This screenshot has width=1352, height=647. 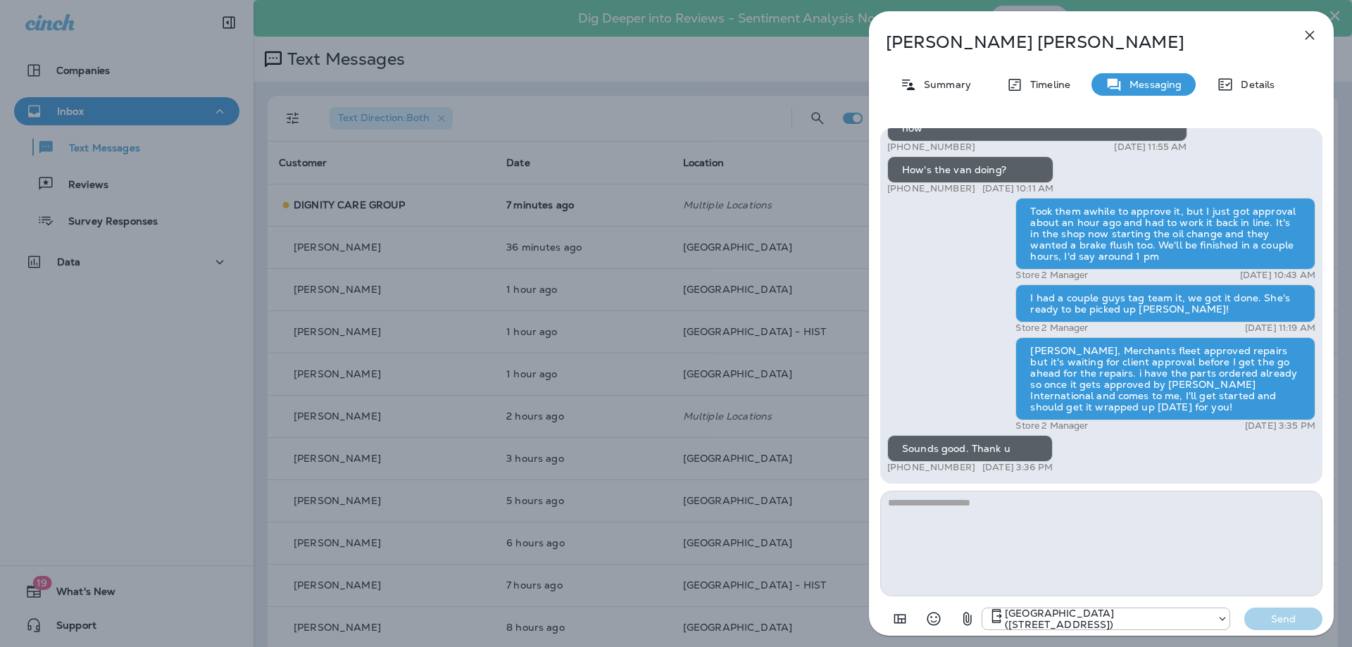 What do you see at coordinates (970, 449) in the screenshot?
I see `div: Sounds good. Thank u` at bounding box center [970, 449].